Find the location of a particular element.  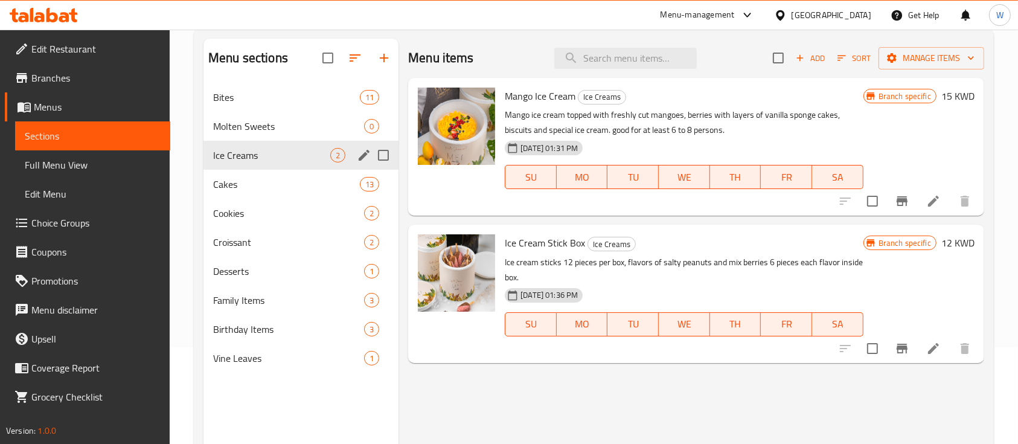

span: Coverage Report is located at coordinates (96, 368).